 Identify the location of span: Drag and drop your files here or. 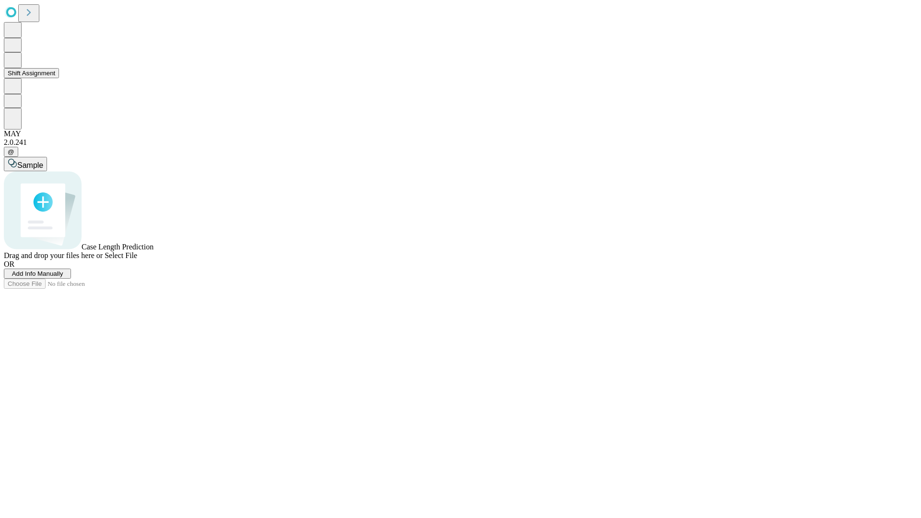
(53, 255).